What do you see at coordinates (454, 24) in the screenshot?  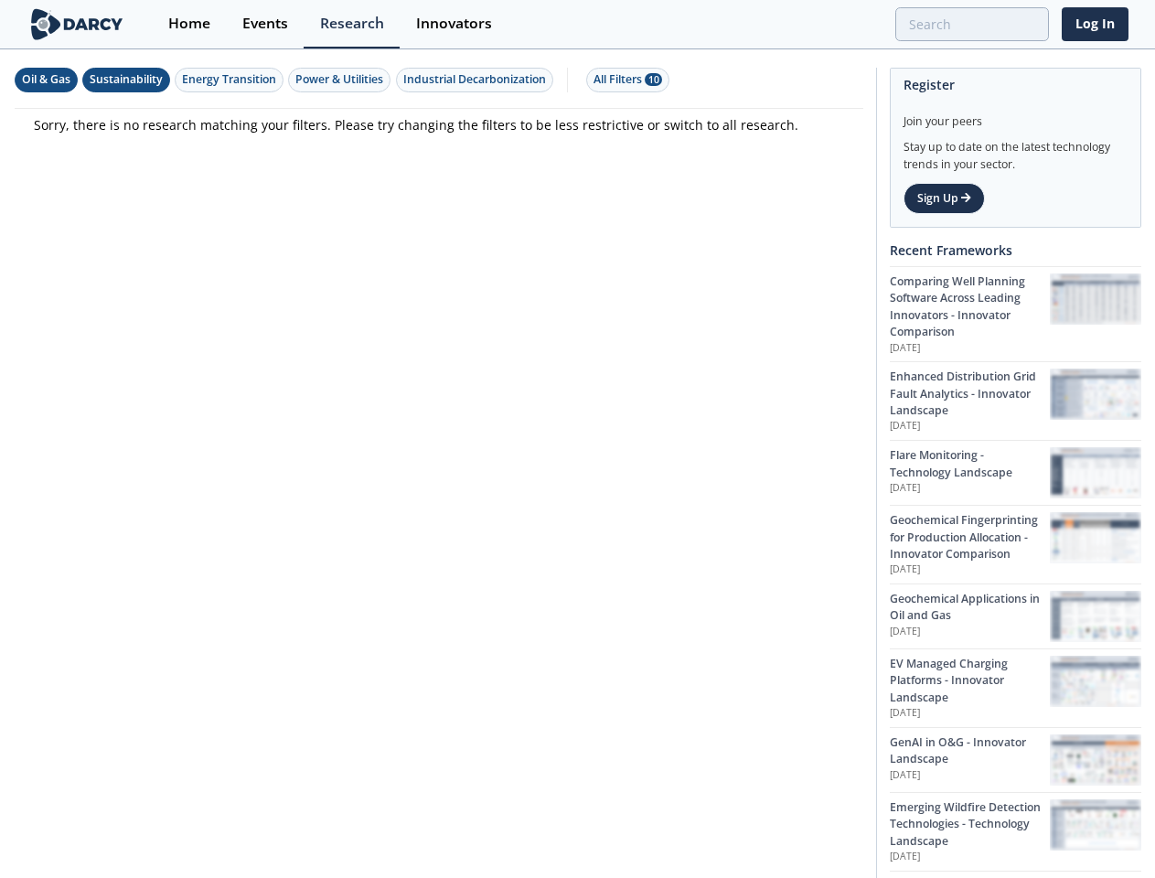 I see `div: Innovators` at bounding box center [454, 24].